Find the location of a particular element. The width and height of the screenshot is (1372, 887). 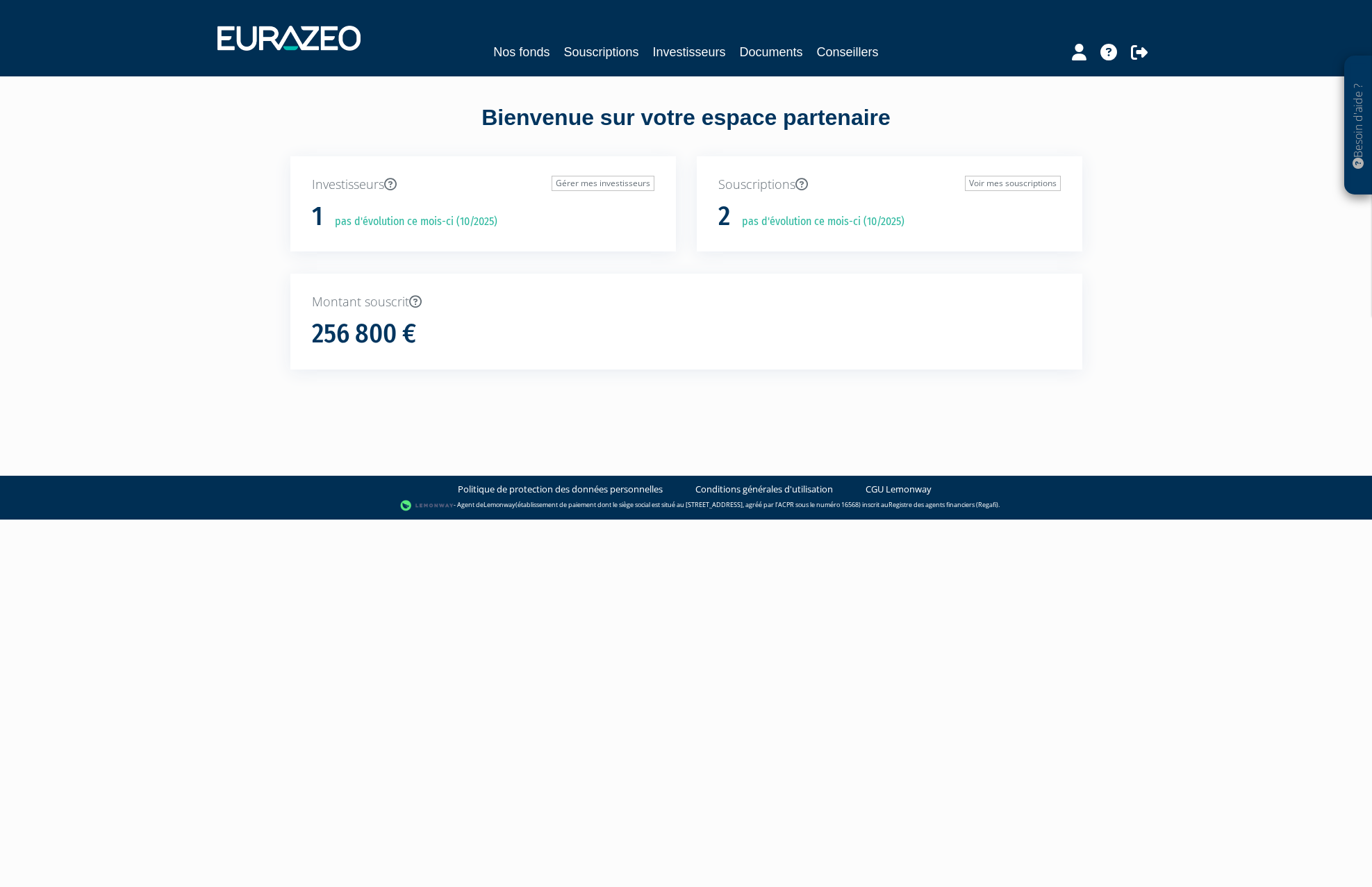

a: Registre des agents financiers (Regafi) is located at coordinates (944, 504).